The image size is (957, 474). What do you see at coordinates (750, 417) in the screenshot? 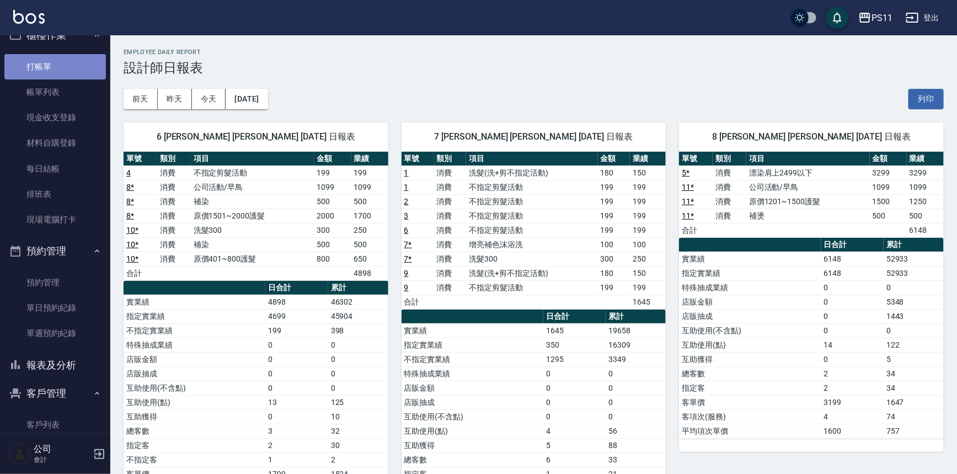
I see `td: 客項次(服務)` at bounding box center [750, 417].